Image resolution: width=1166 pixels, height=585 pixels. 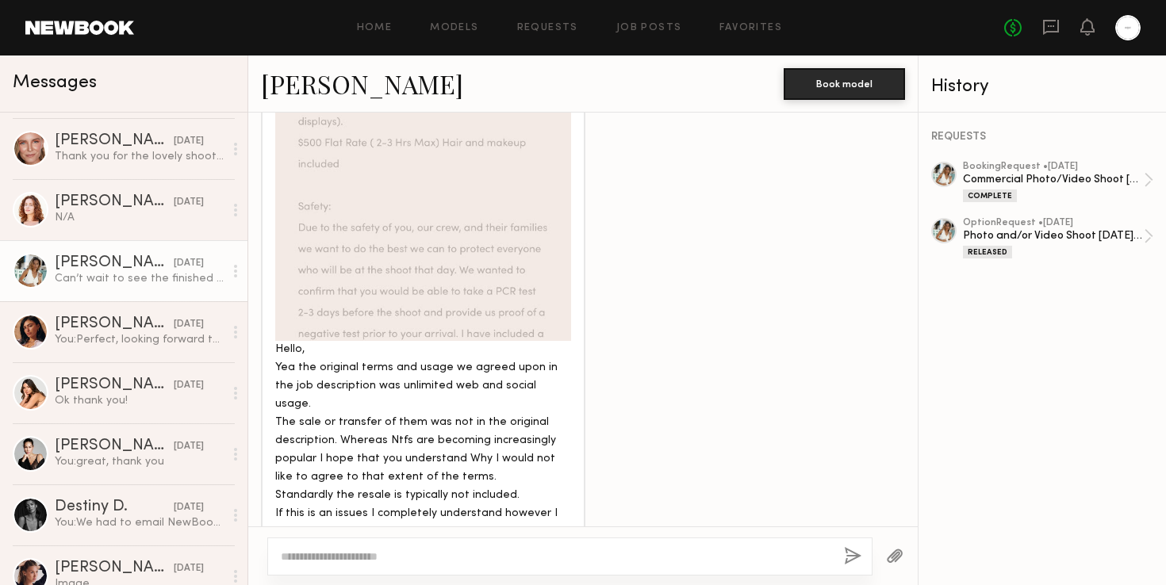 I want to click on a: Job Posts, so click(x=649, y=28).